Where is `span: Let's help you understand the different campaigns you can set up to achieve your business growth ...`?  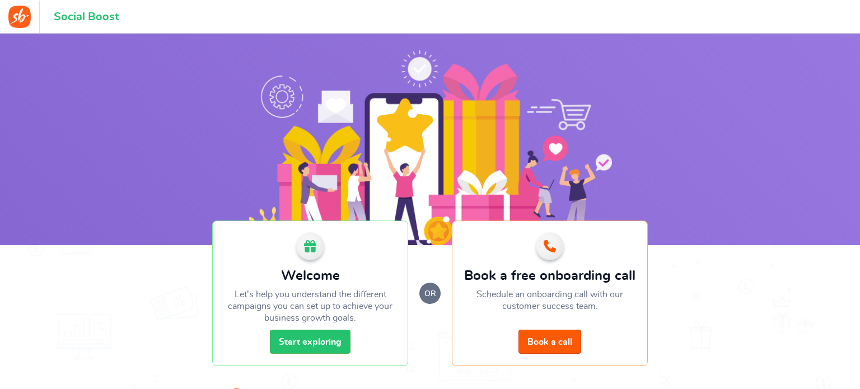
span: Let's help you understand the different campaigns you can set up to achieve your business growth ... is located at coordinates (310, 306).